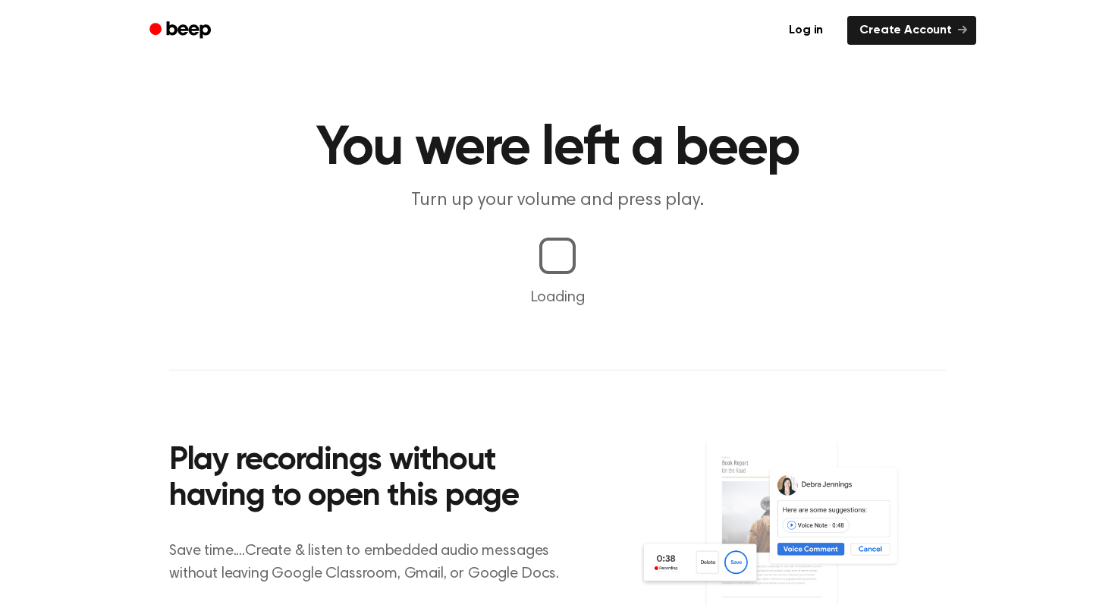 This screenshot has height=605, width=1115. Describe the element at coordinates (912, 30) in the screenshot. I see `a: Create Account` at that location.